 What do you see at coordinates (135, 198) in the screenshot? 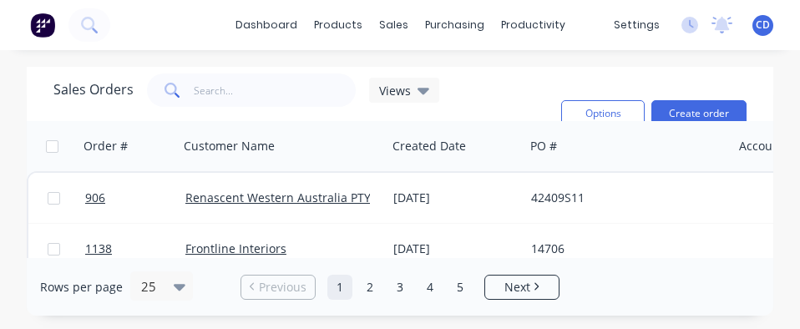
I see `a: 906` at bounding box center [135, 198].